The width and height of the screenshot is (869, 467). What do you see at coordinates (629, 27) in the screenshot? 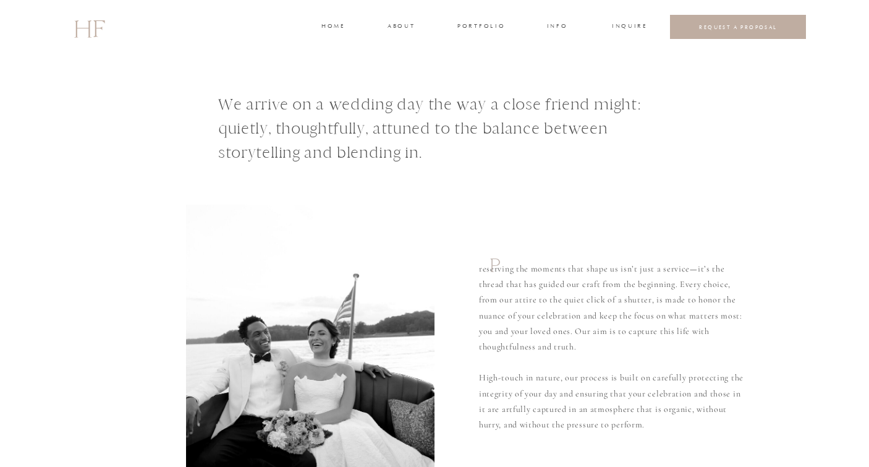
I see `h3: INQUIRE` at bounding box center [629, 27].